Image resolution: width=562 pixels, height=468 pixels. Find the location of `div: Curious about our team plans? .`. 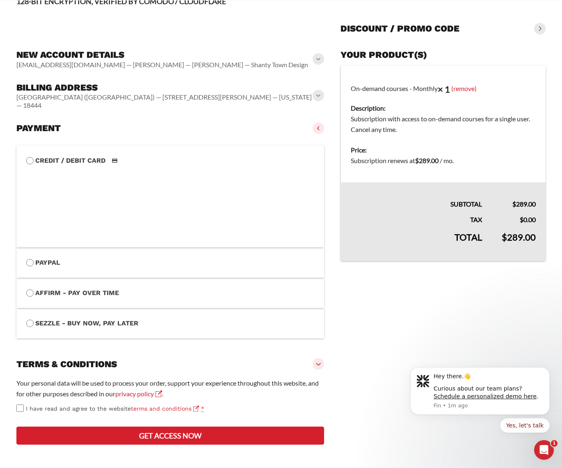

div: Curious about our team plans? . is located at coordinates (91, 36).